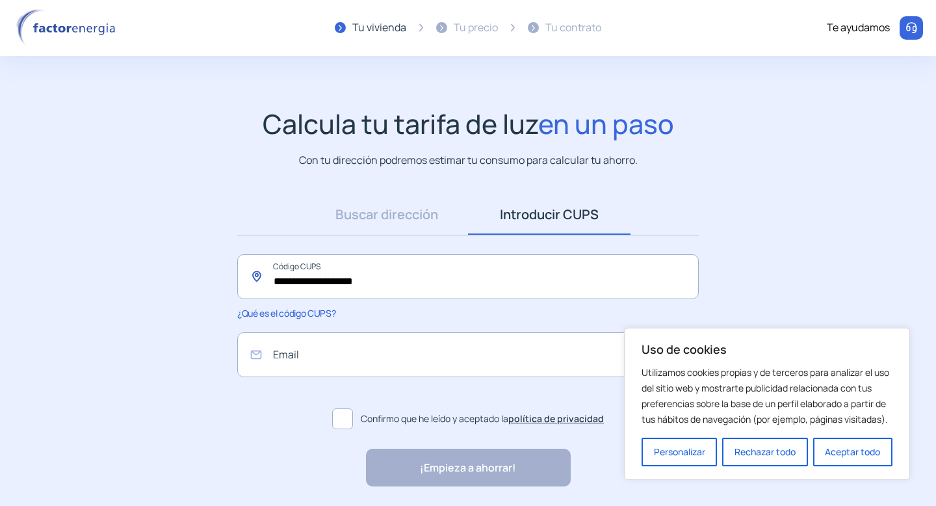 The image size is (936, 506). What do you see at coordinates (482, 419) in the screenshot?
I see `span: Confirmo que he leído y aceptado la` at bounding box center [482, 419].